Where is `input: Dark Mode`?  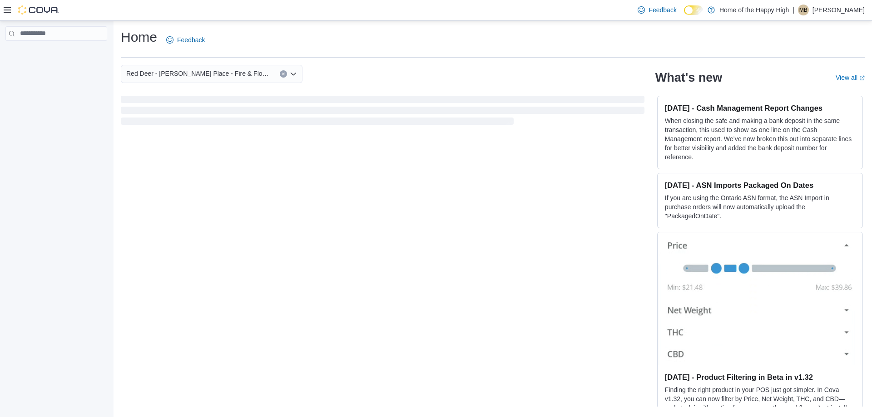 input: Dark Mode is located at coordinates (694, 10).